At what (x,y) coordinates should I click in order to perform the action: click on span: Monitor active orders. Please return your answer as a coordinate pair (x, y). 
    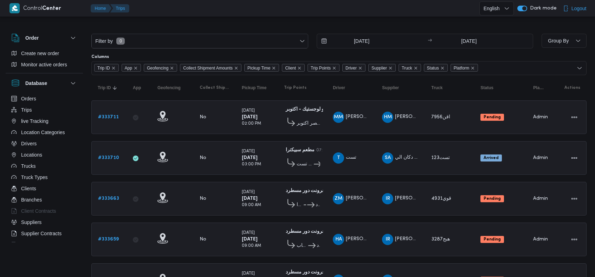
    Looking at the image, I should click on (44, 65).